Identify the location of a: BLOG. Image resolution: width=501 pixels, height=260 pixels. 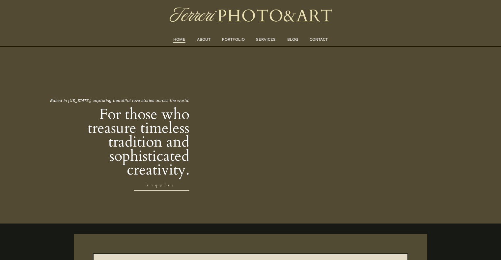
(292, 40).